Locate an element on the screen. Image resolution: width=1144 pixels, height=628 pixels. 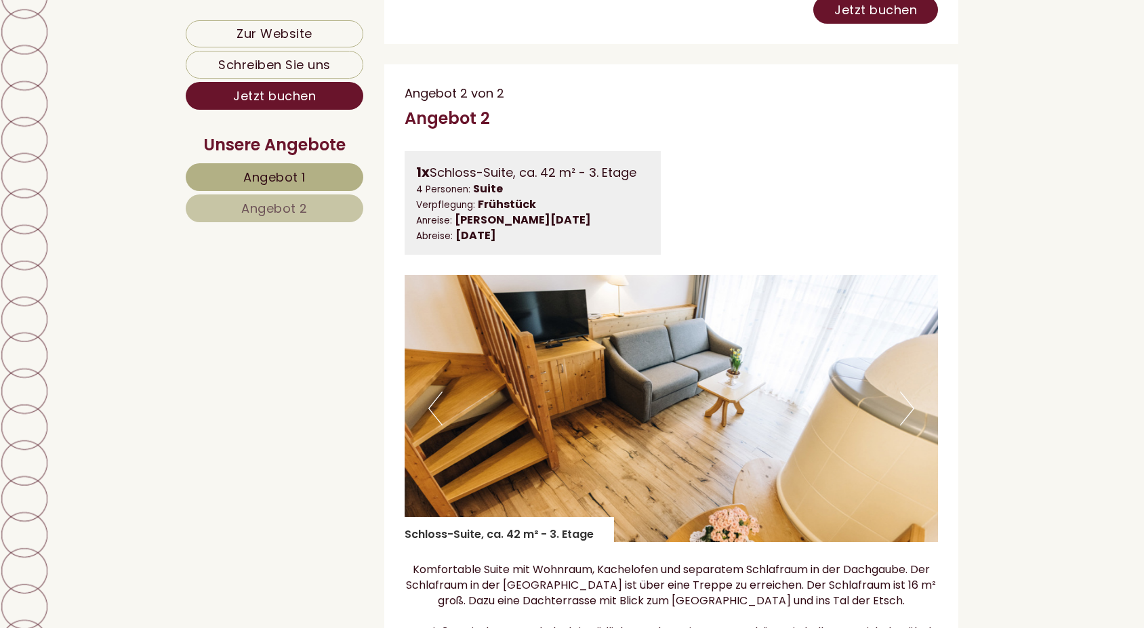
button: Next is located at coordinates (907, 409).